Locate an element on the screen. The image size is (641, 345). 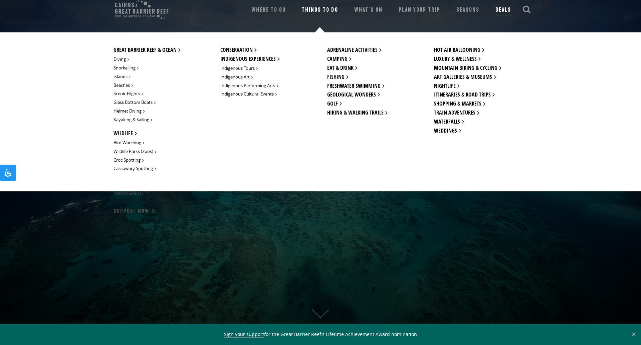
a: Geological Wonders is located at coordinates (353, 95).